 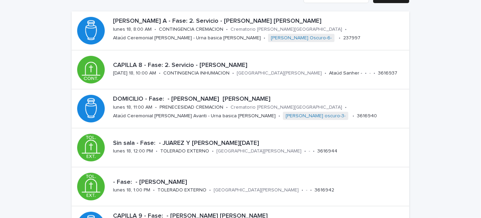 What do you see at coordinates (197, 73) in the screenshot?
I see `p: CONTINGENCIA INHUMACION` at bounding box center [197, 73].